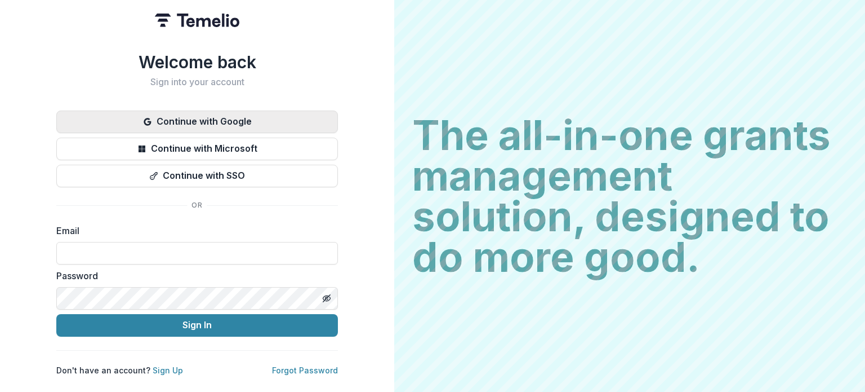 The width and height of the screenshot is (865, 392). What do you see at coordinates (197, 325) in the screenshot?
I see `button: Sign In` at bounding box center [197, 325].